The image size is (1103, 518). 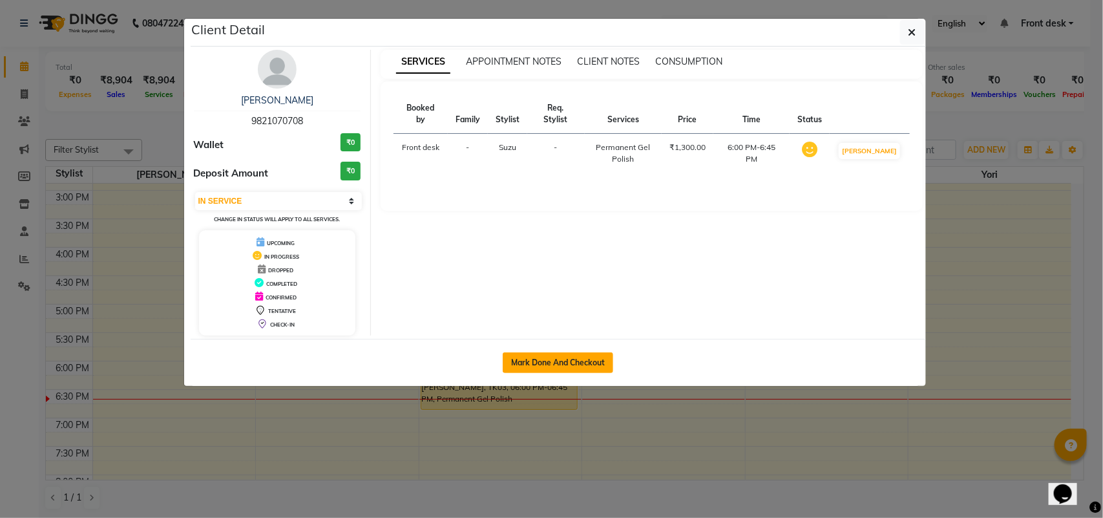 What do you see at coordinates (423, 62) in the screenshot?
I see `span: SERVICES` at bounding box center [423, 62].